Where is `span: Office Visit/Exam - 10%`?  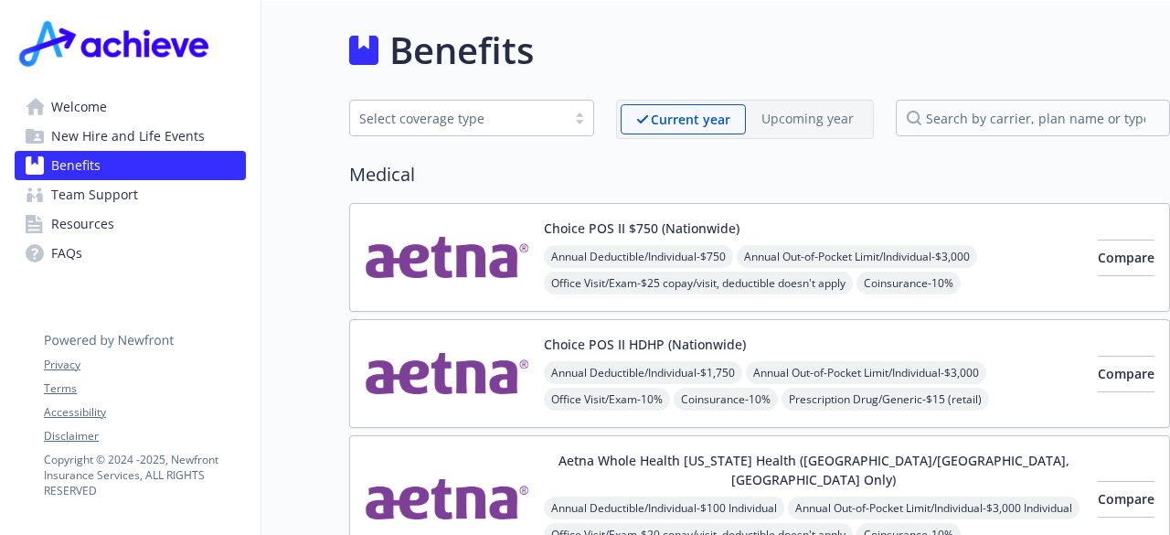
span: Office Visit/Exam - 10% is located at coordinates (607, 399).